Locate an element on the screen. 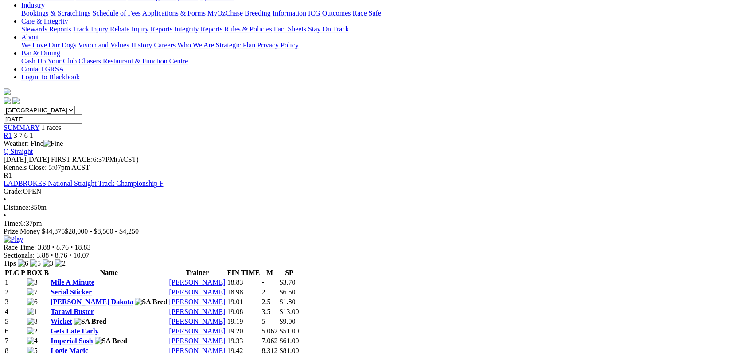 The width and height of the screenshot is (745, 353). img: 6 is located at coordinates (32, 302).